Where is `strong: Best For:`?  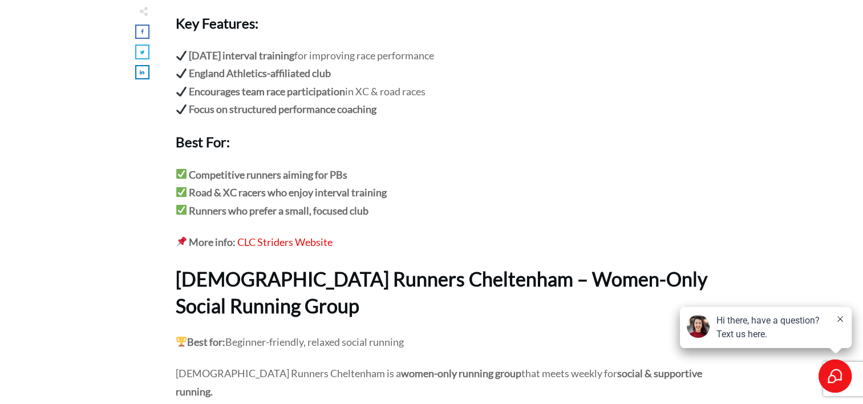 strong: Best For: is located at coordinates (203, 142).